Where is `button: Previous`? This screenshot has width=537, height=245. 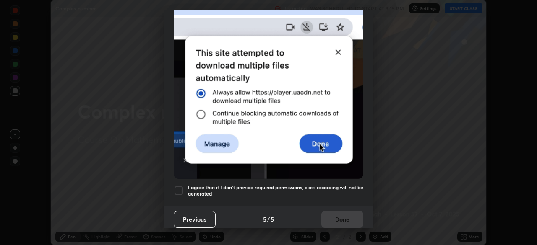
button: Previous is located at coordinates (195, 220).